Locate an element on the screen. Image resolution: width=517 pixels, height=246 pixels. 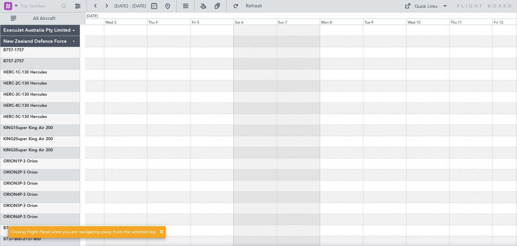
a: KING1Super King Air 200 is located at coordinates (28, 128).